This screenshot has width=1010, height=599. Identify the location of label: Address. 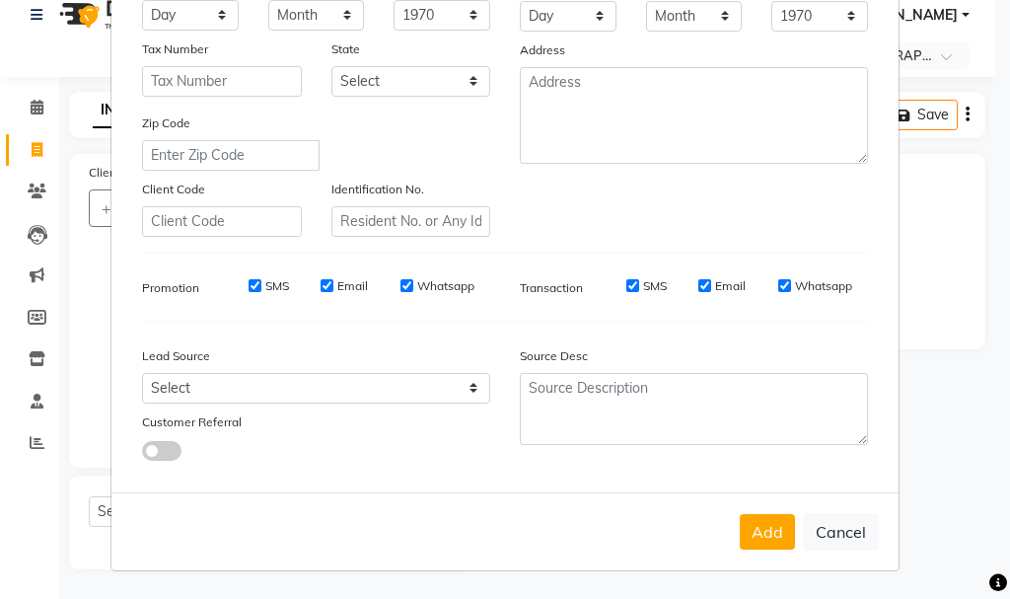
(542, 50).